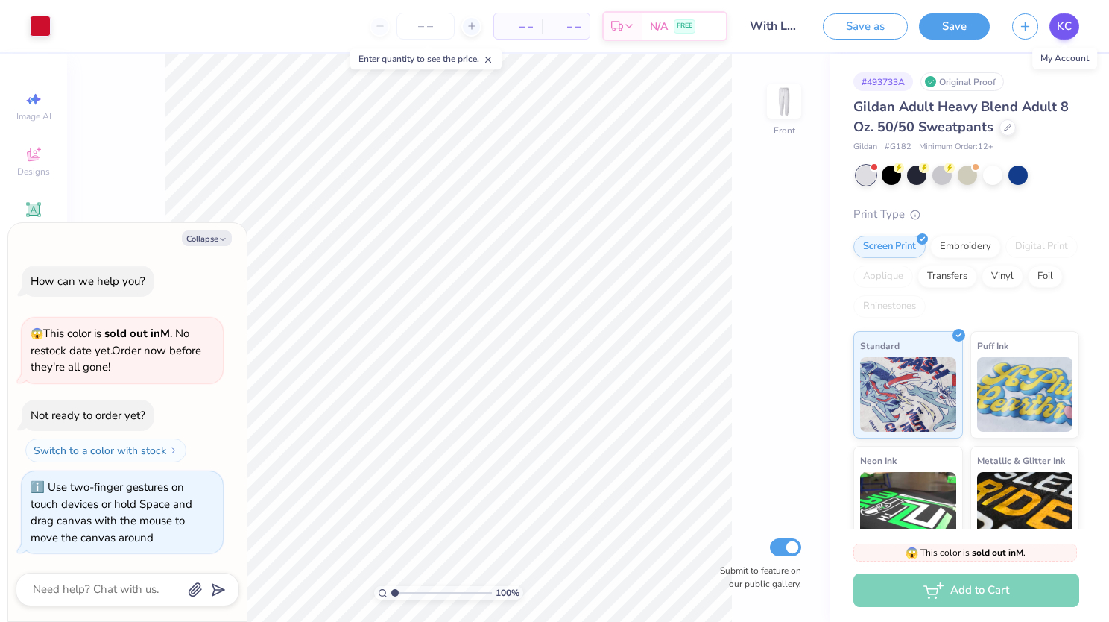  What do you see at coordinates (1025, 394) in the screenshot?
I see `img: Puff Ink` at bounding box center [1025, 394].